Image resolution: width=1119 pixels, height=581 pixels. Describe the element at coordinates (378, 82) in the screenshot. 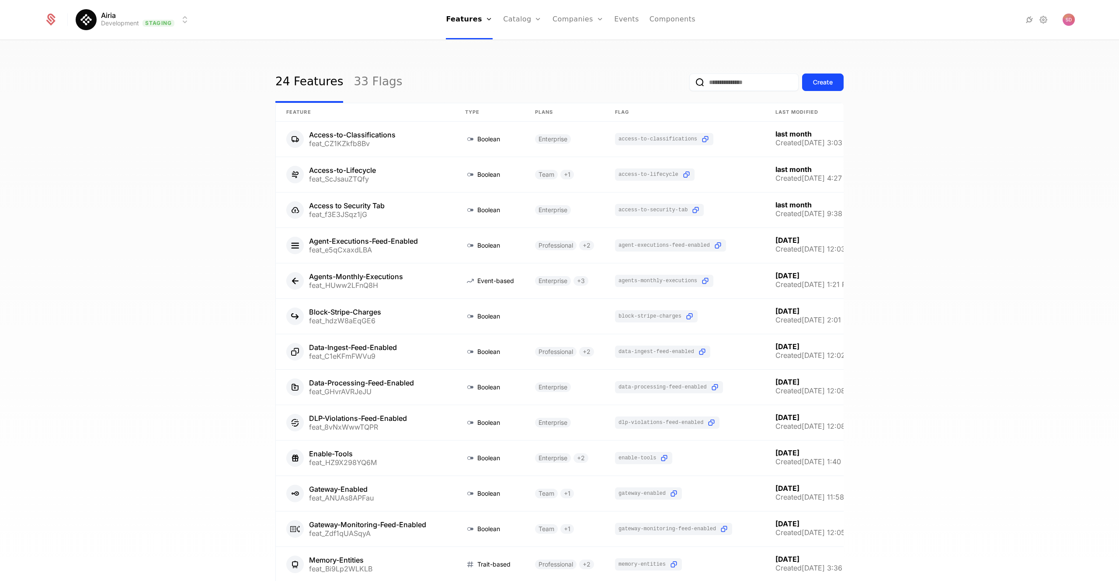

I see `a: 33 Flags` at that location.